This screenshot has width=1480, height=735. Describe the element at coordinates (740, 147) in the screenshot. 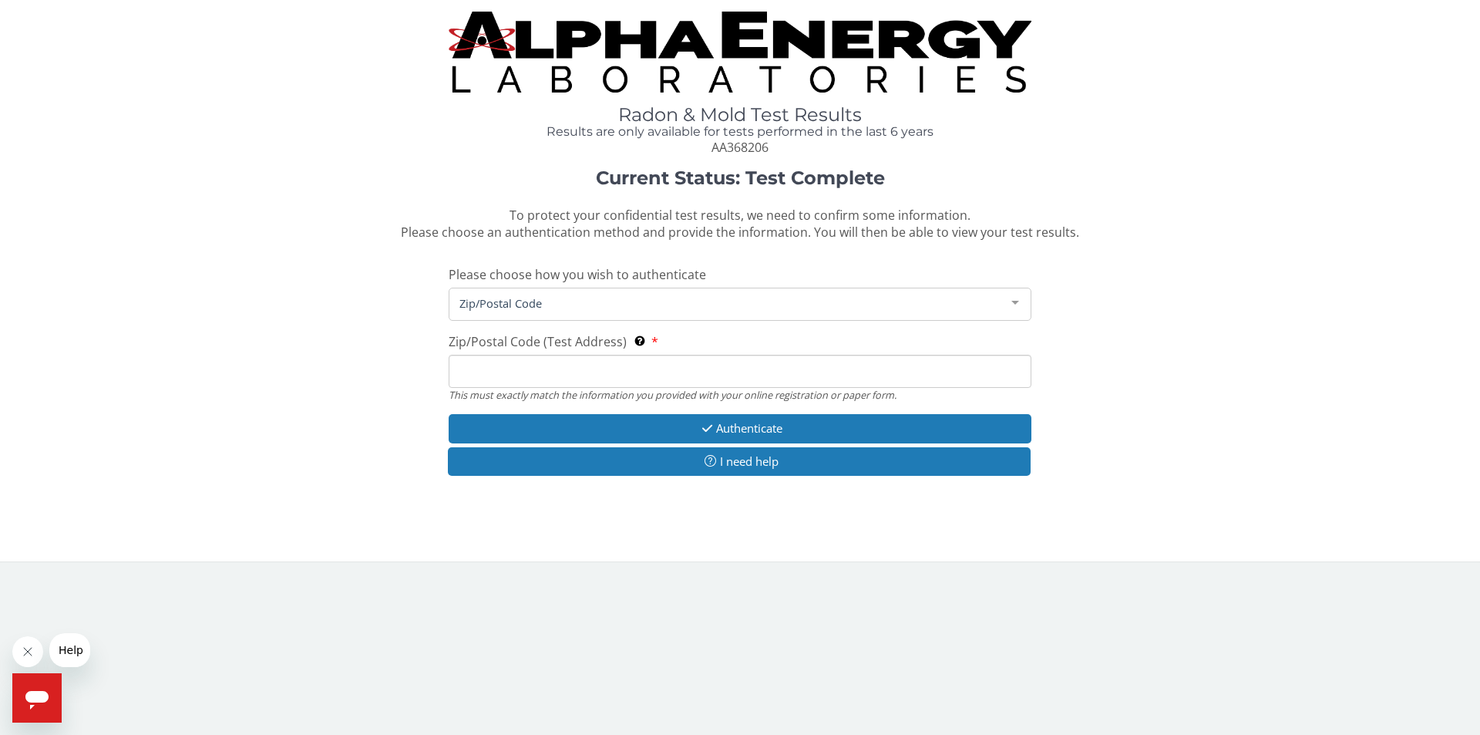

I see `span: AA368206` at that location.